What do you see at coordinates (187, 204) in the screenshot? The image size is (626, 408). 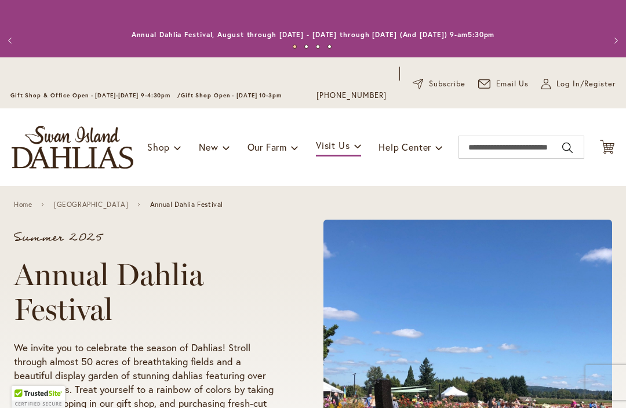 I see `span: Annual Dahlia Festival` at bounding box center [187, 204].